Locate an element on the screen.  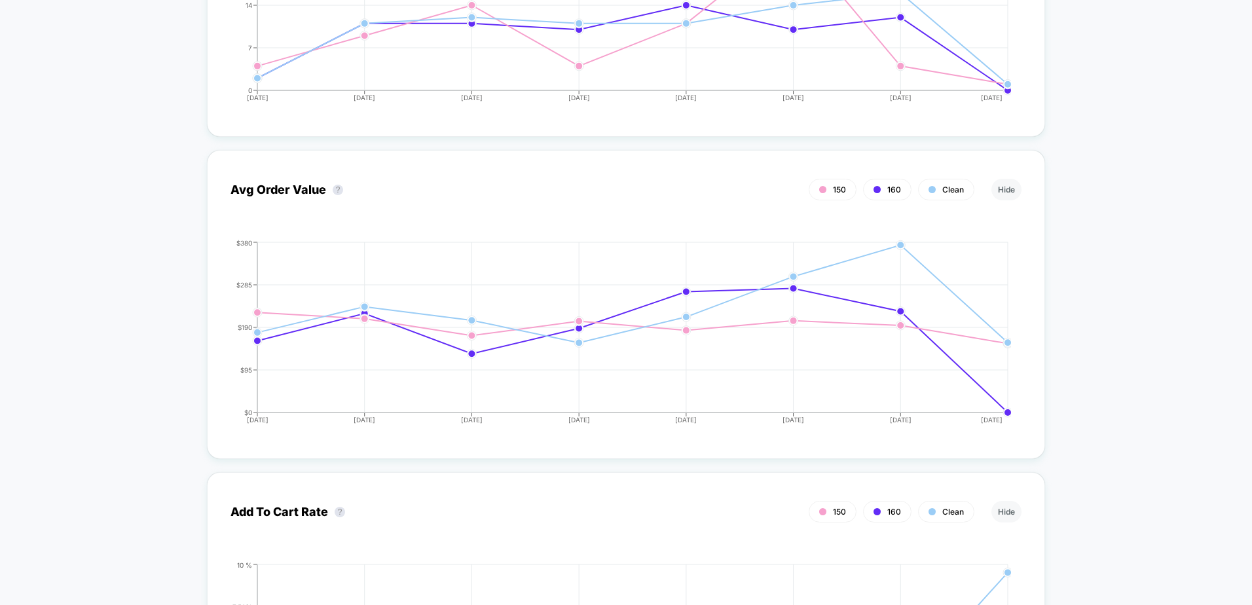
tspan: $380 is located at coordinates (244, 242).